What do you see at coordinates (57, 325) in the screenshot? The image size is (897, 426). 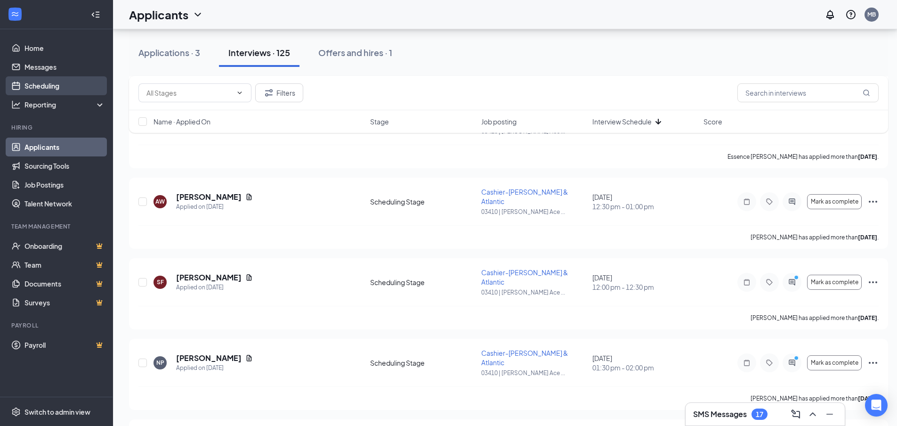 I see `div: Payroll` at bounding box center [57, 325].